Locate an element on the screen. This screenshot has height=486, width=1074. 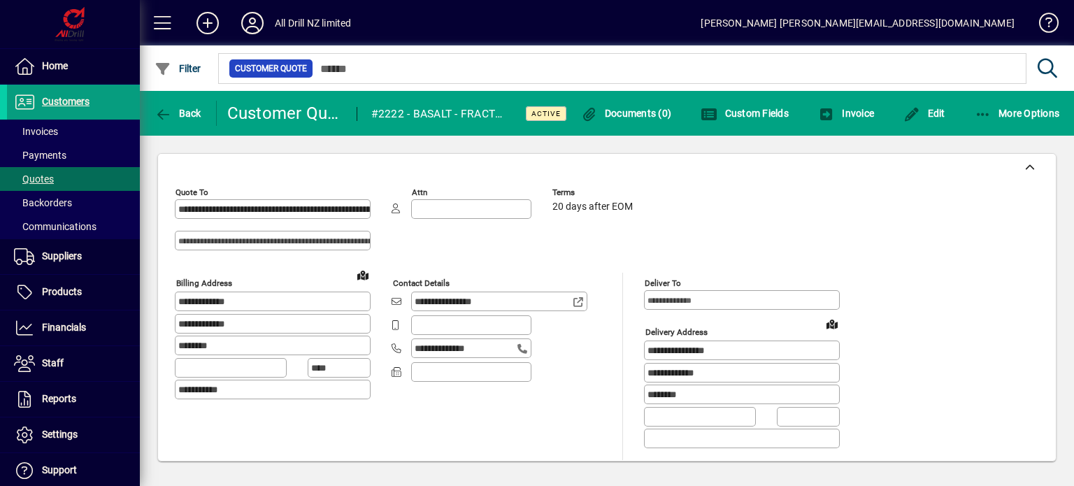
span: More Options is located at coordinates (1018, 113).